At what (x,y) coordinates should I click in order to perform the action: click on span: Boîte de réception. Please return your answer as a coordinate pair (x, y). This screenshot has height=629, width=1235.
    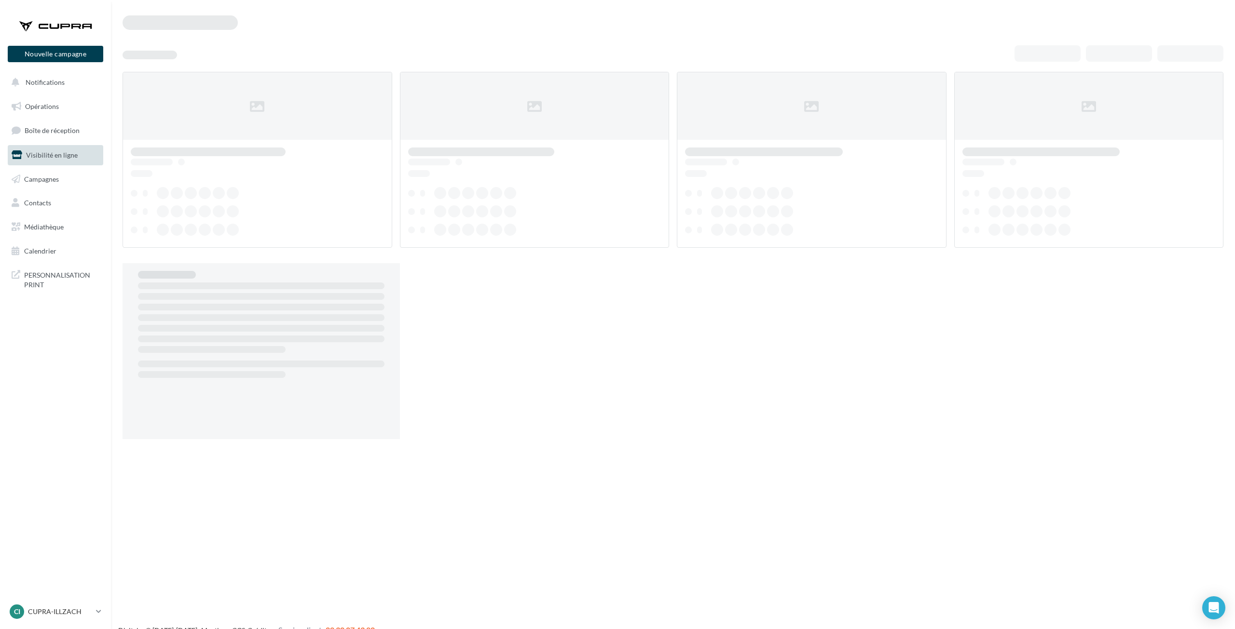
    Looking at the image, I should click on (52, 130).